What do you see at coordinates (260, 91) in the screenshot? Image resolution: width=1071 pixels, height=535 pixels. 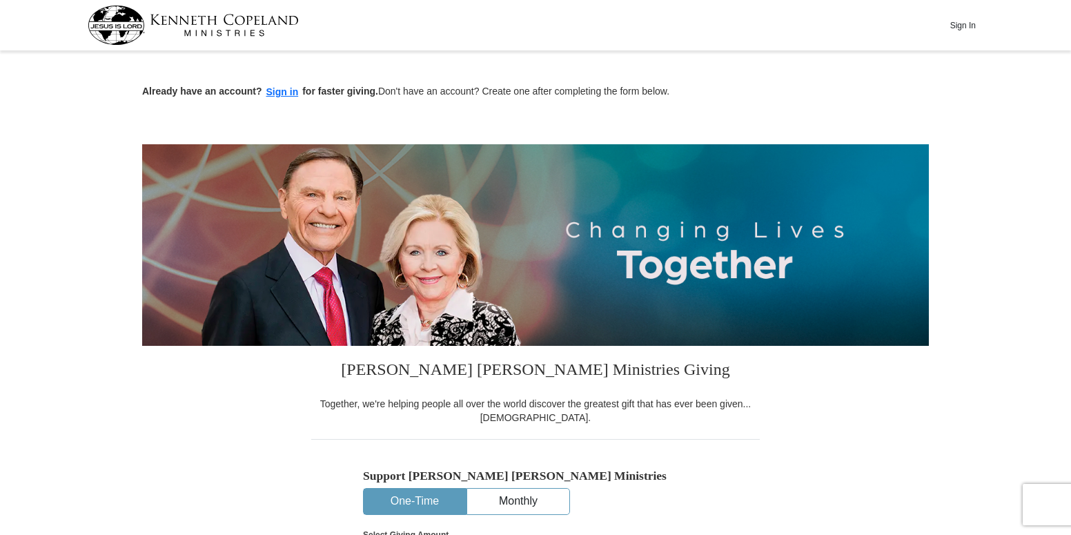 I see `strong: Already have an account? for faster giving.` at bounding box center [260, 91].